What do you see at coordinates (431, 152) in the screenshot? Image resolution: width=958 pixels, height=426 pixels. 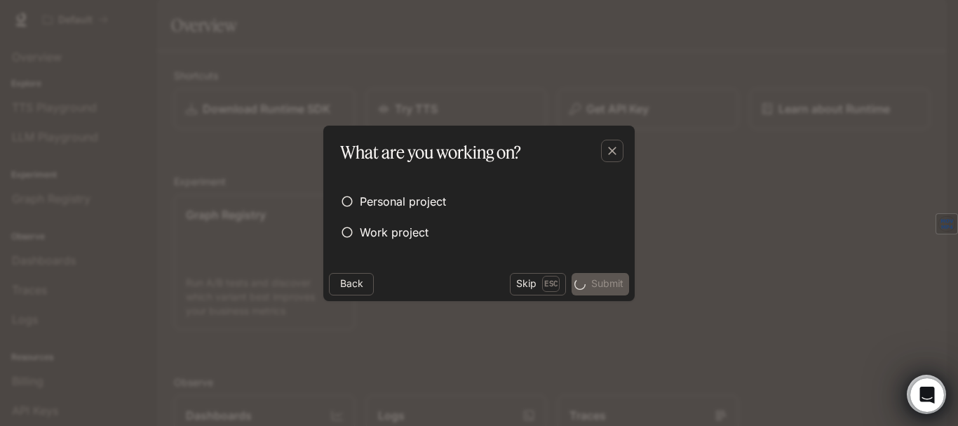 I see `p: What are you working on?` at bounding box center [431, 152].